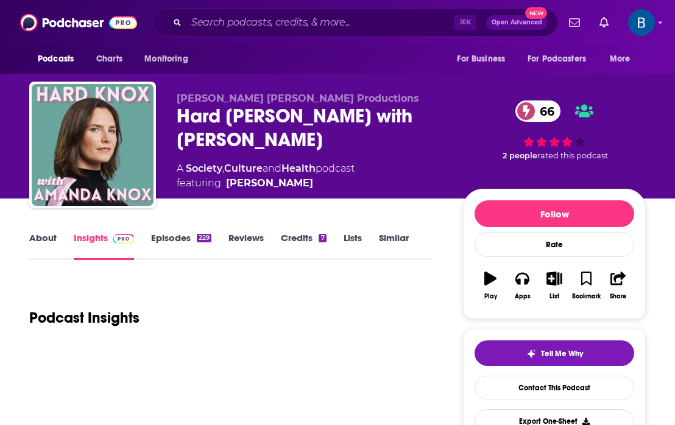 Image resolution: width=675 pixels, height=425 pixels. Describe the element at coordinates (93, 145) in the screenshot. I see `a: Hard Knox with Amanda Knox` at that location.